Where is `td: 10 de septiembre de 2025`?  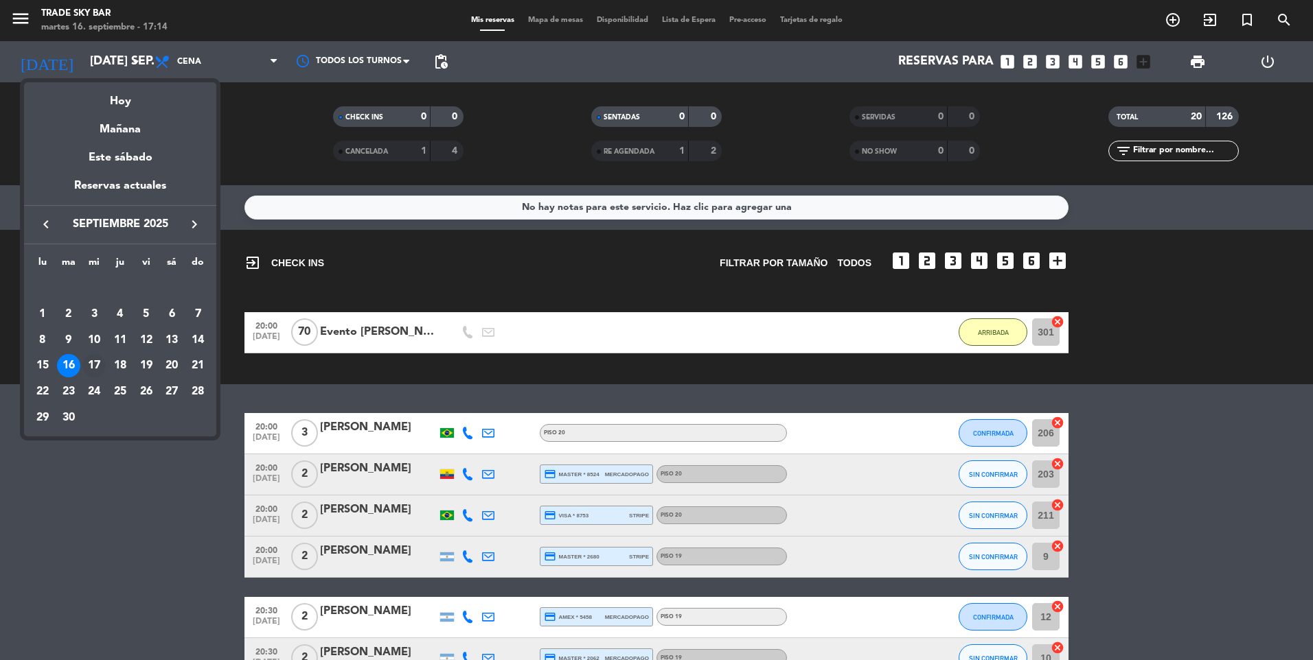 td: 10 de septiembre de 2025 is located at coordinates (94, 341).